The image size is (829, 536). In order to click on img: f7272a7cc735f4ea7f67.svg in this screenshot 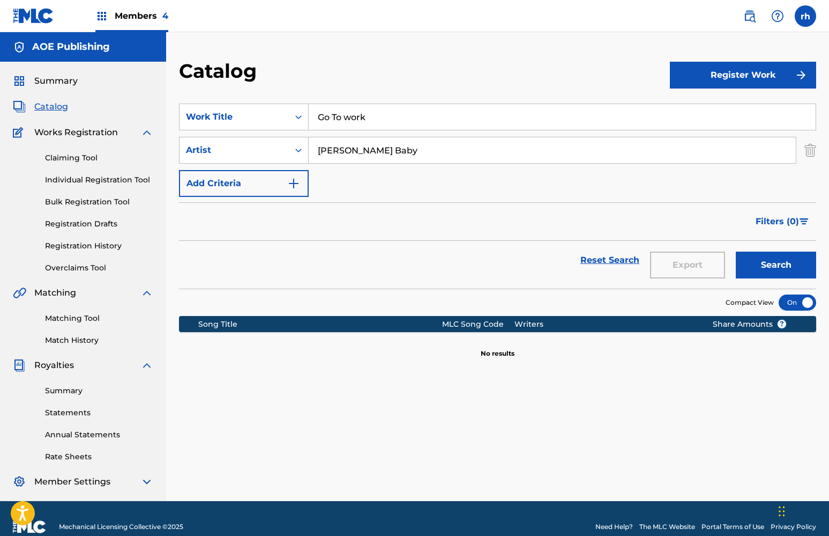, I will do `click(802, 75)`.